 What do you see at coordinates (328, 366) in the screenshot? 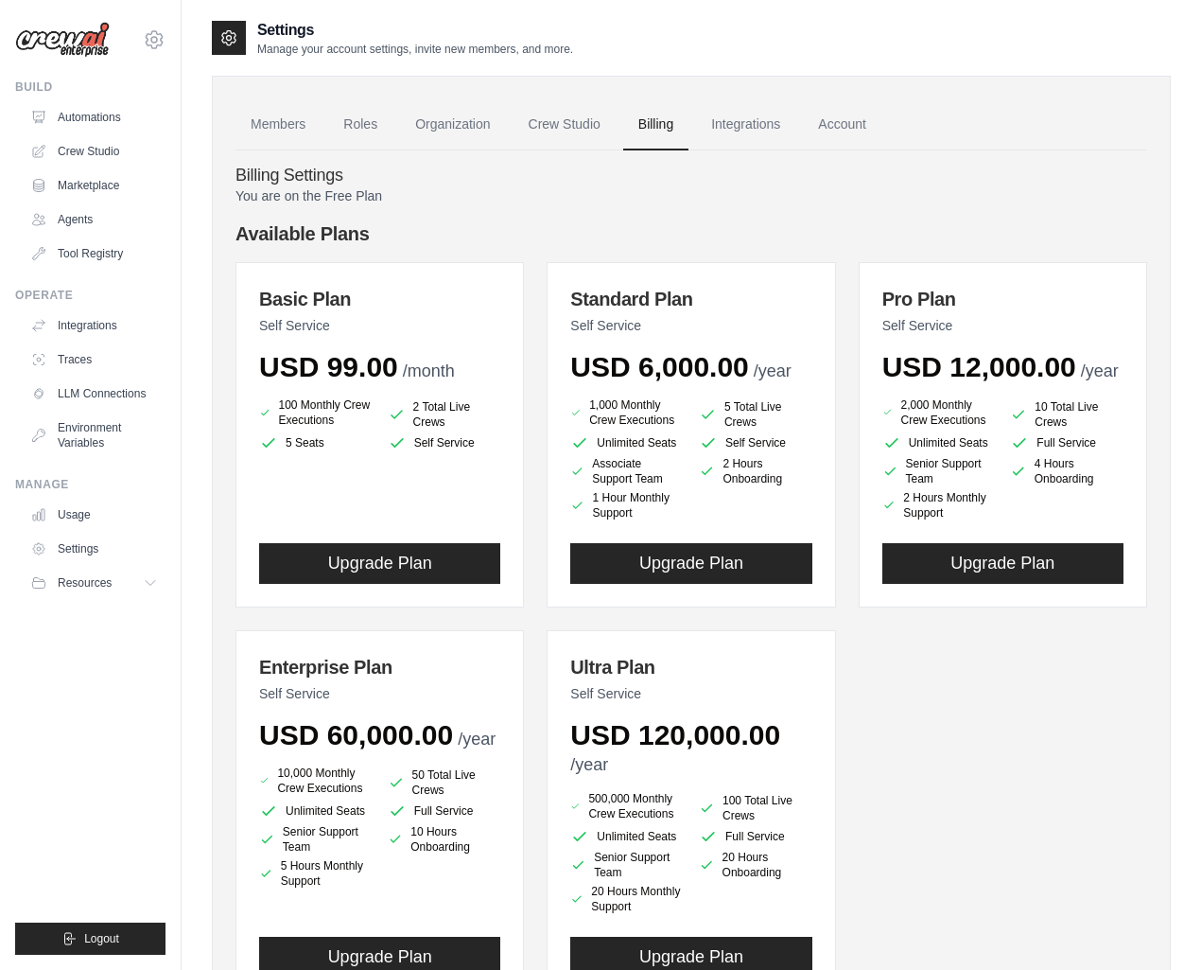
I see `span: USD 99.00` at bounding box center [328, 366].